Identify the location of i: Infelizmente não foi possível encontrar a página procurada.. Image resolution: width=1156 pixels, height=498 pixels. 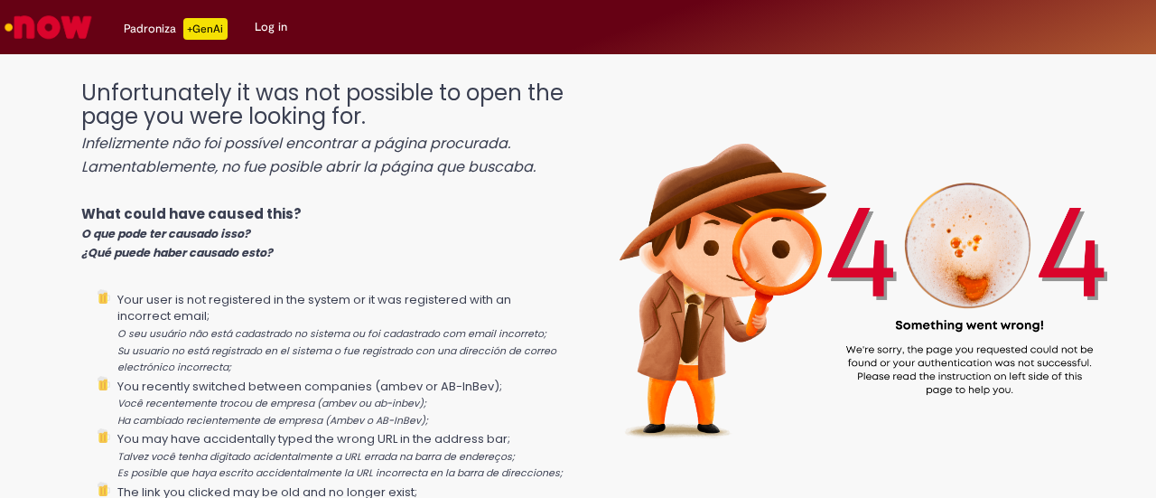
(295, 143).